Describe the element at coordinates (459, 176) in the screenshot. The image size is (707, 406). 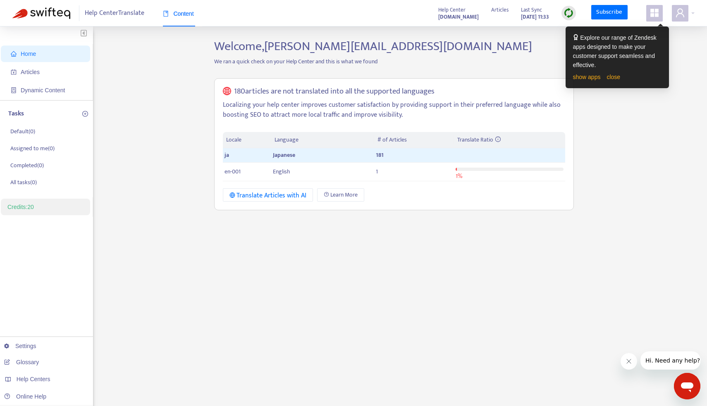
I see `span: 1 %` at that location.